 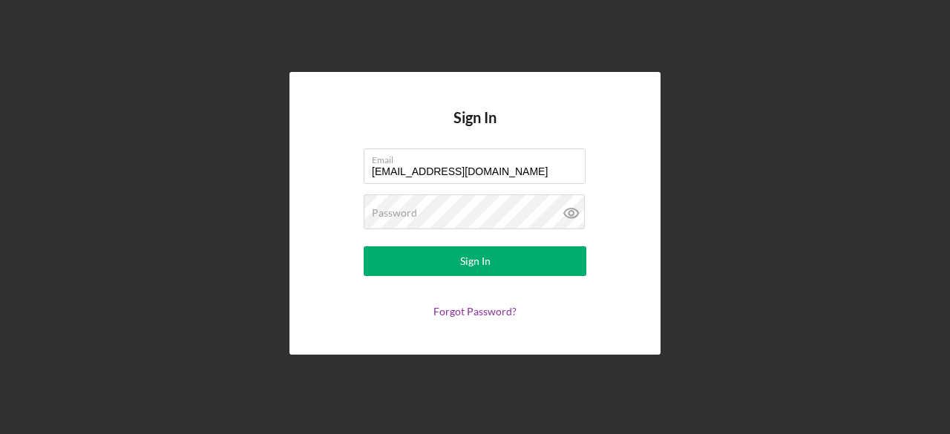 I want to click on button: Sign In, so click(x=475, y=261).